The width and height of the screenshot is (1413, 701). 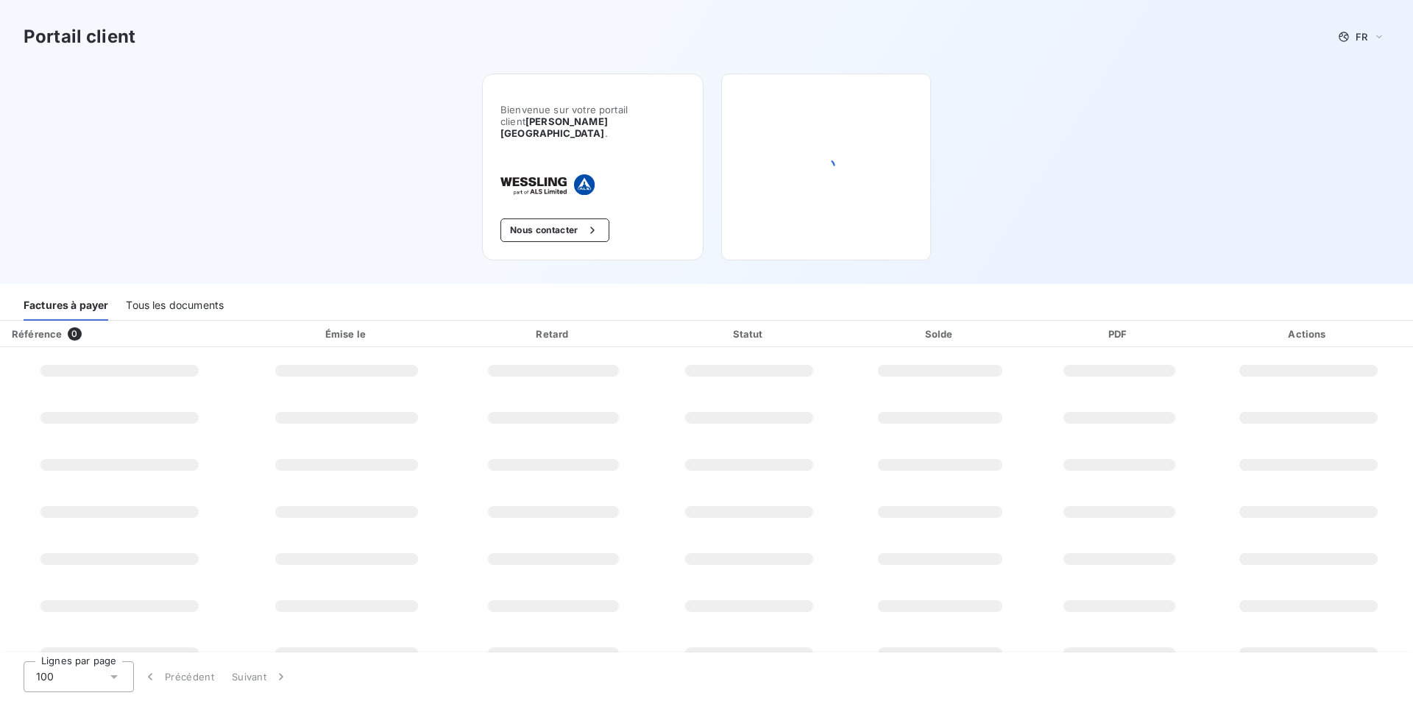 What do you see at coordinates (749, 334) in the screenshot?
I see `div: Statut` at bounding box center [749, 334].